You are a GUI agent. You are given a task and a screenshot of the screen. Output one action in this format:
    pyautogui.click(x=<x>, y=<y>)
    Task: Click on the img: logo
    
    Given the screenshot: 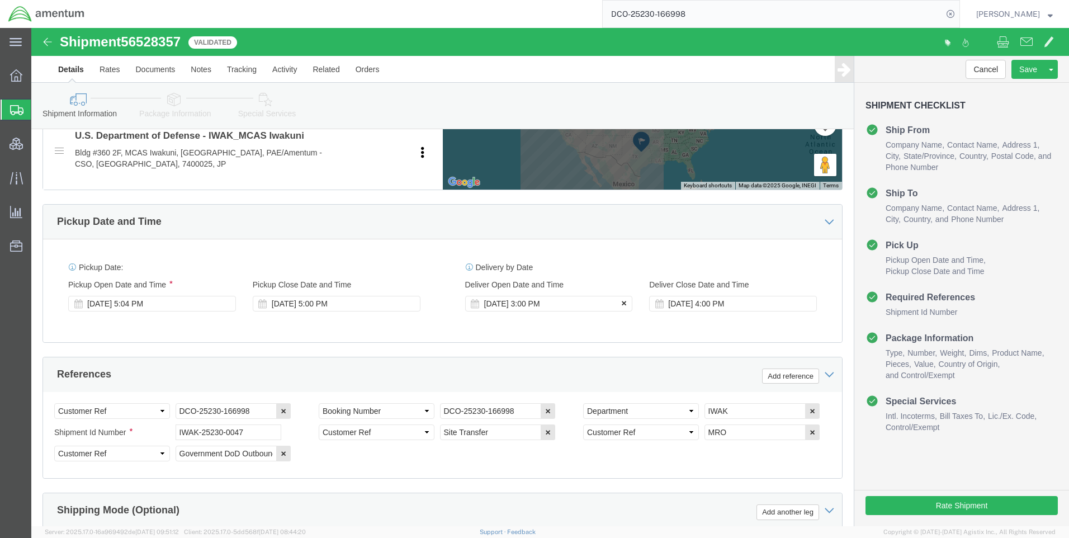 What is the action you would take?
    pyautogui.click(x=46, y=14)
    